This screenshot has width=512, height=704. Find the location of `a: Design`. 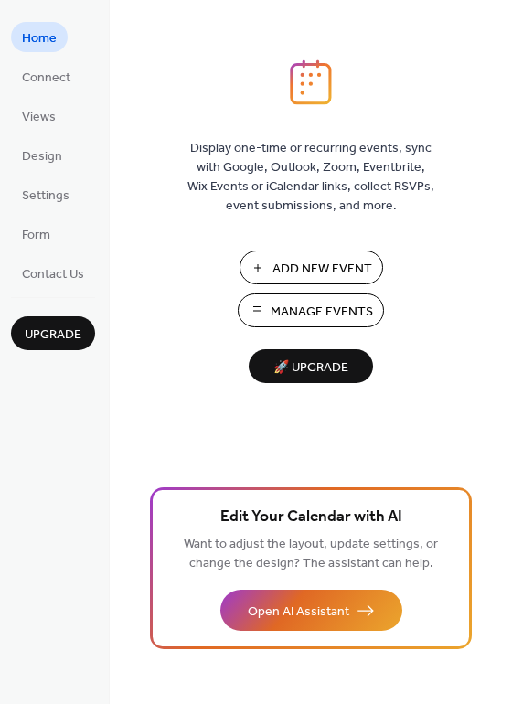

a: Design is located at coordinates (42, 155).